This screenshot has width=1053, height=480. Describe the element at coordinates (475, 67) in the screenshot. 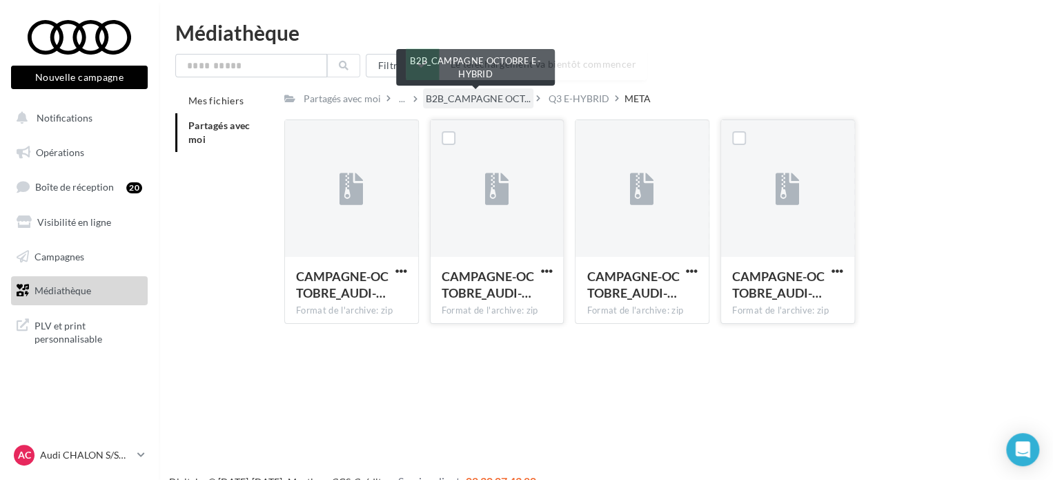

I see `div: B2B_CAMPAGNE OCTOBRE E-HYBRID` at that location.